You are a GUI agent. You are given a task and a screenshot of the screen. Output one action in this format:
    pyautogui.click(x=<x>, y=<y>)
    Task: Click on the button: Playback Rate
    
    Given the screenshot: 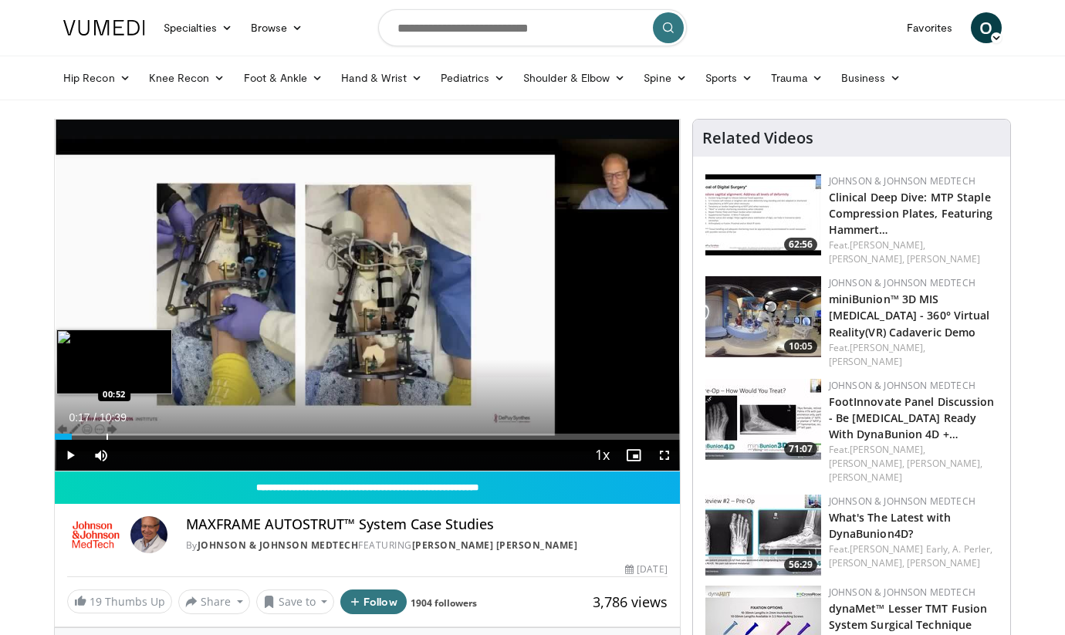 What is the action you would take?
    pyautogui.click(x=603, y=455)
    